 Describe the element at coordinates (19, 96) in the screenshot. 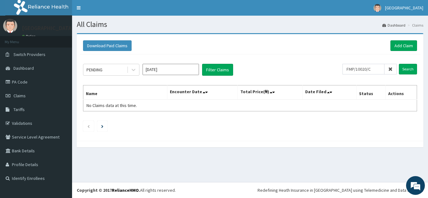

I see `span: Claims` at that location.